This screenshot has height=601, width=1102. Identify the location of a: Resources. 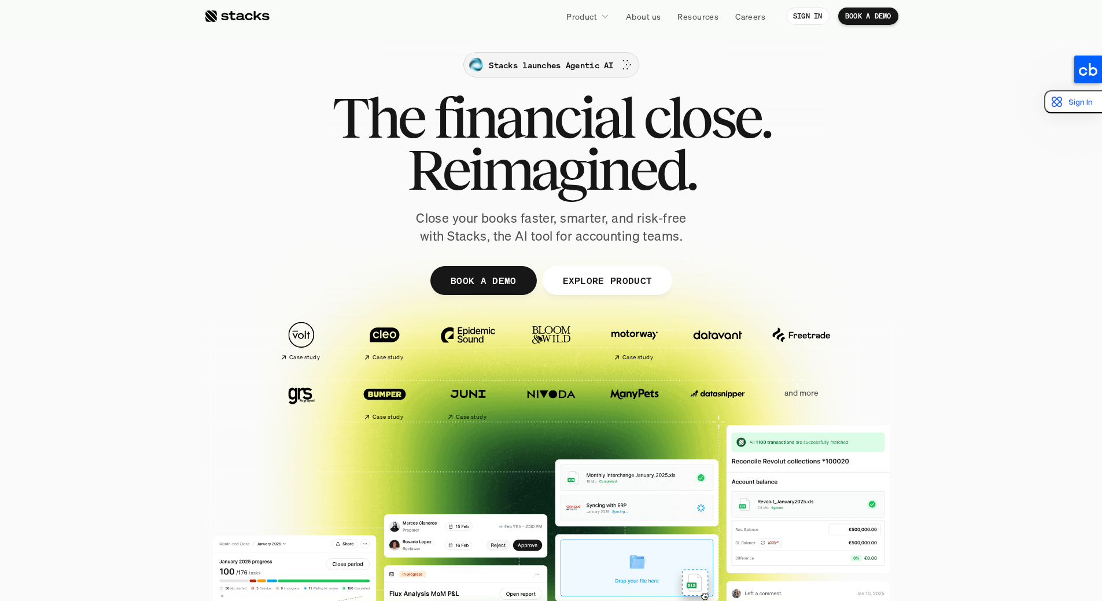
(697, 16).